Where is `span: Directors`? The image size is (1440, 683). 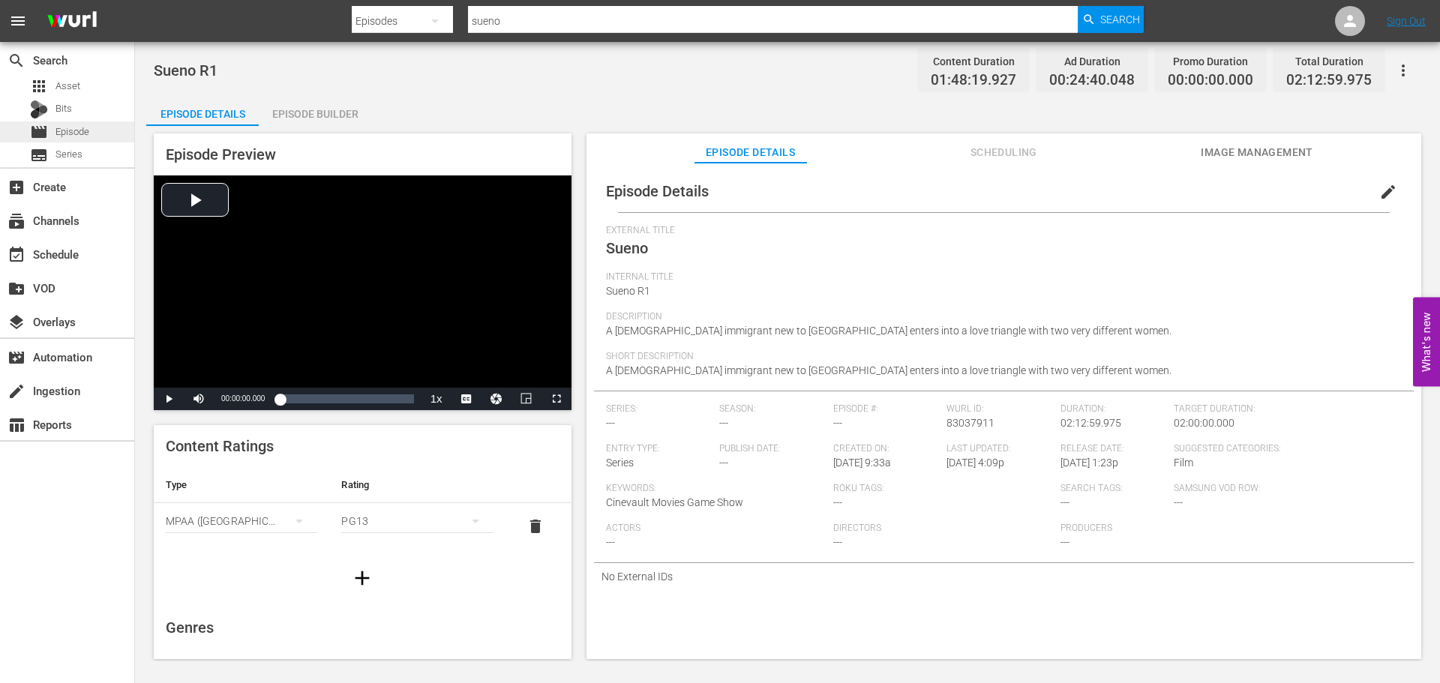
span: Directors is located at coordinates (943, 529).